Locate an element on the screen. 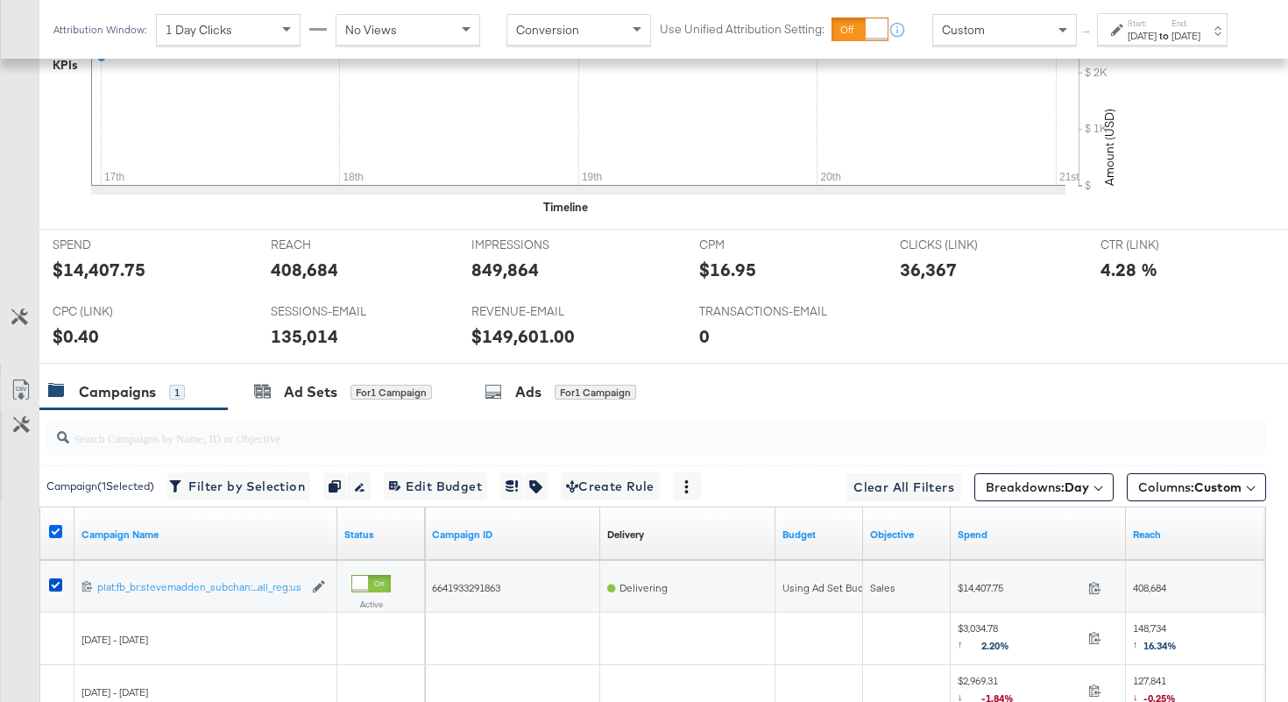 Image resolution: width=1288 pixels, height=702 pixels. strong: to is located at coordinates (1163, 35).